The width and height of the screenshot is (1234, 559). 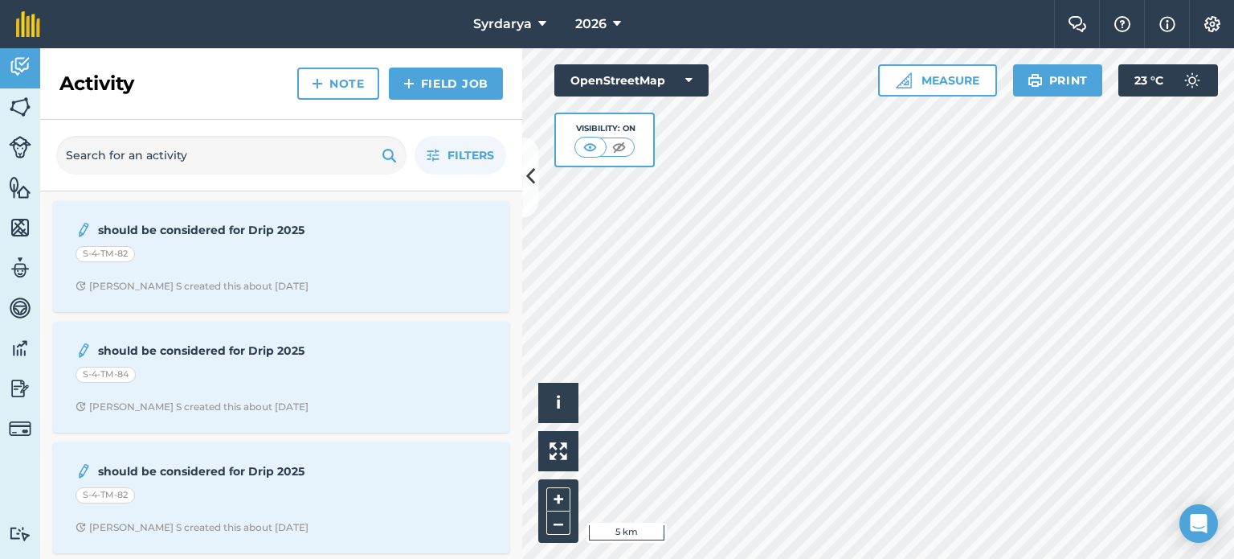 What do you see at coordinates (446, 84) in the screenshot?
I see `a: Field Job` at bounding box center [446, 84].